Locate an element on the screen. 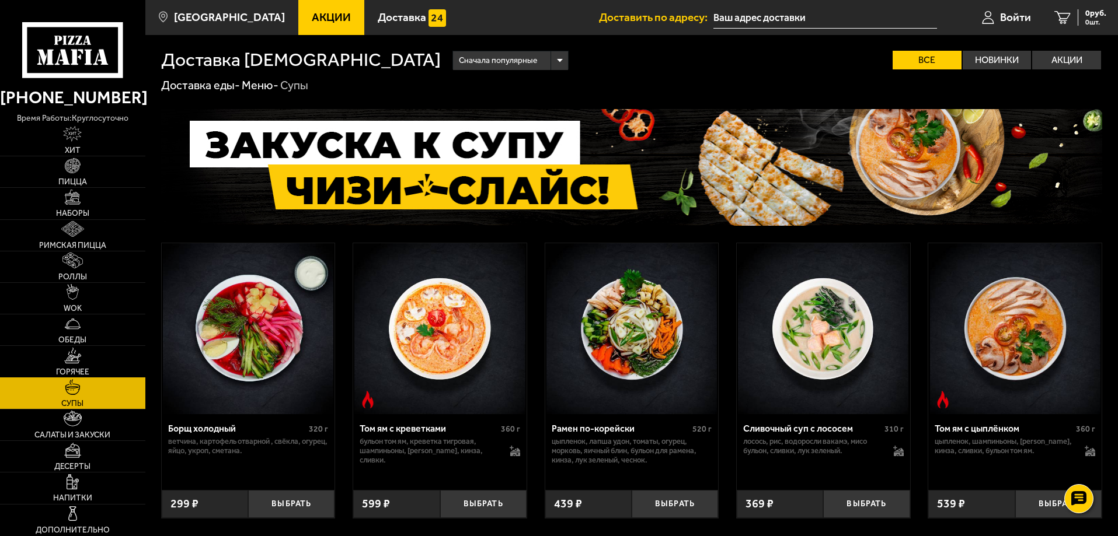 The width and height of the screenshot is (1118, 536). span: 439 ₽ is located at coordinates (568, 504).